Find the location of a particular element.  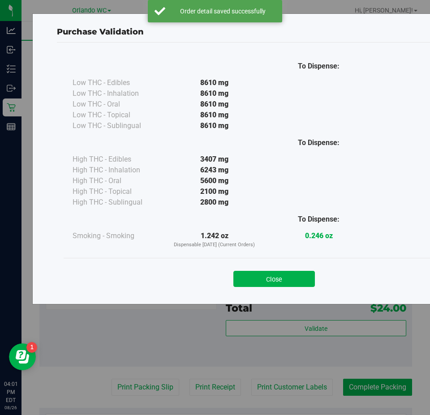

div: Low THC - Inhalation is located at coordinates (117, 94).